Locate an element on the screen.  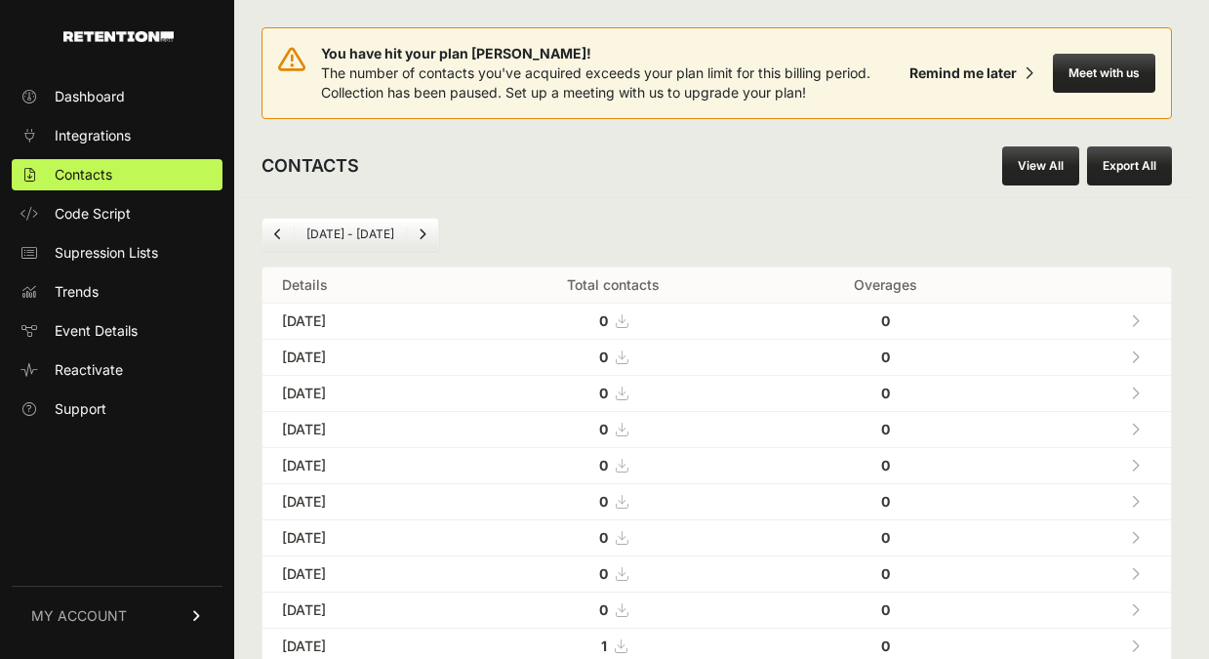
span: Supression Lists is located at coordinates (106, 253).